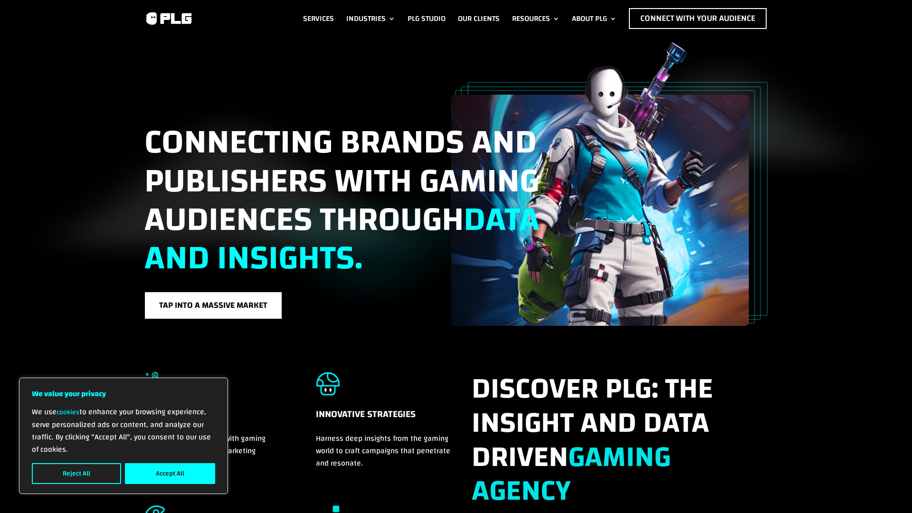 This screenshot has width=912, height=513. I want to click on p: We use to enhance your browsing experience, serve personalized ads or content, and analyze our tr..., so click(124, 430).